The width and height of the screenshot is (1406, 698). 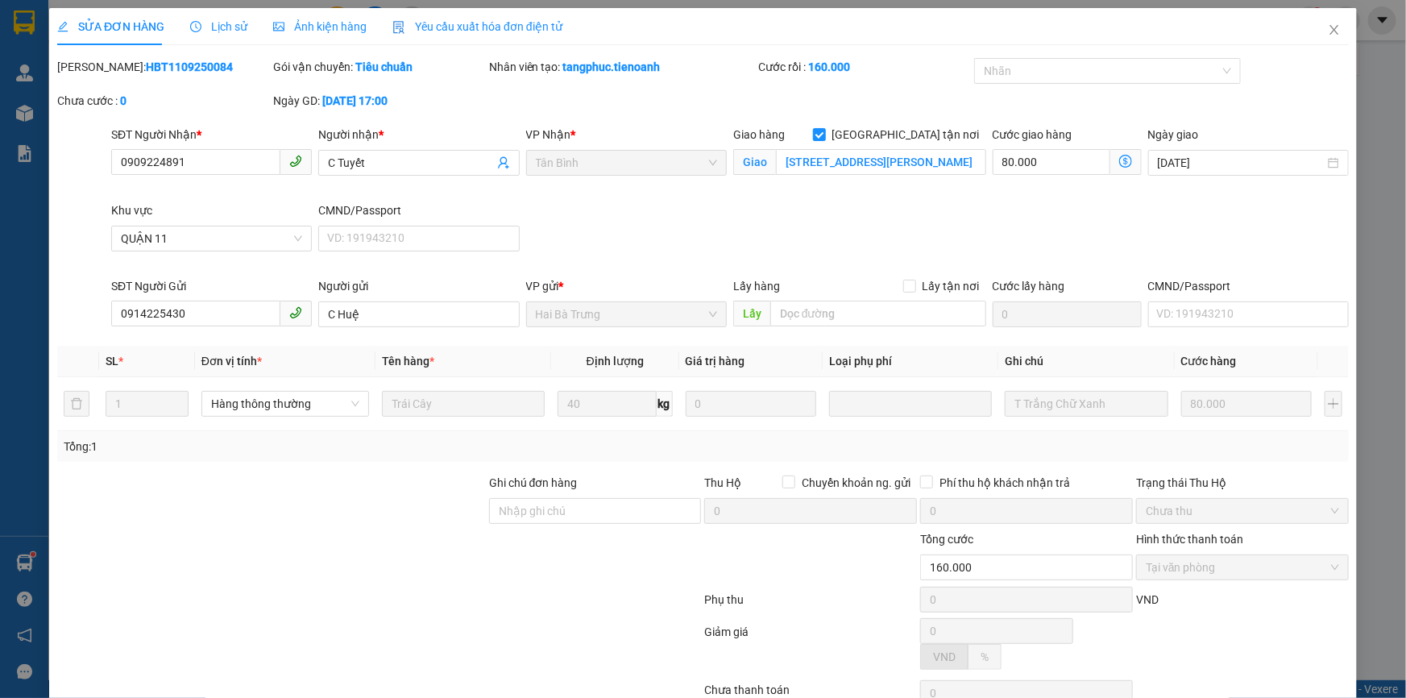 What do you see at coordinates (1005, 483) in the screenshot?
I see `span: Phí thu hộ khách nhận trả` at bounding box center [1005, 483].